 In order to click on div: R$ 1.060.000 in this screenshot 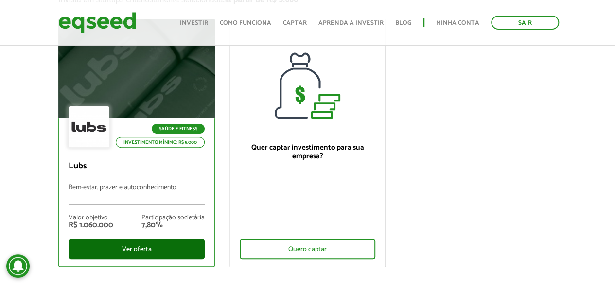, I will do `click(91, 225)`.